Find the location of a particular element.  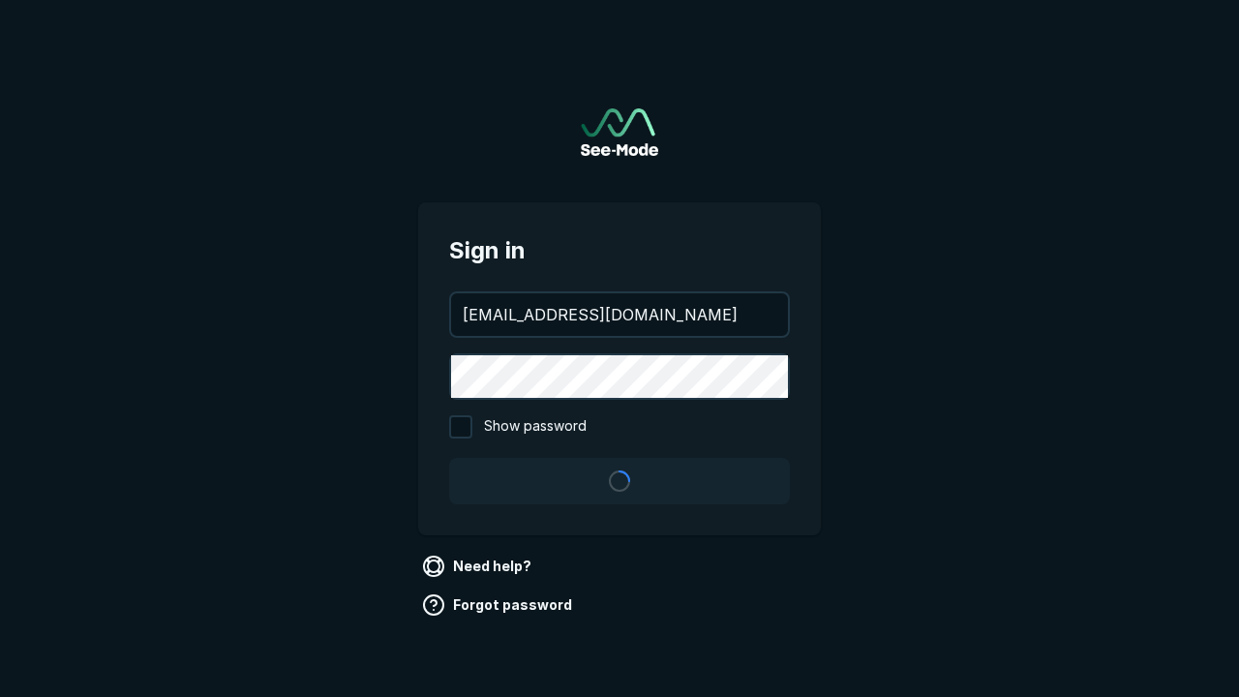

span: Show password is located at coordinates (535, 427).